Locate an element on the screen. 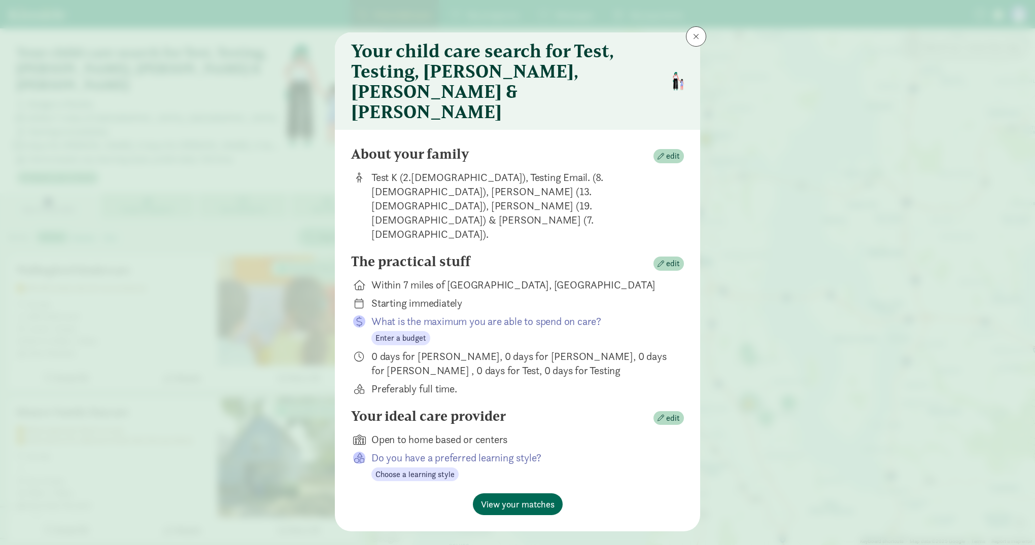 The width and height of the screenshot is (1035, 545). button: Enter a budget is located at coordinates (401, 338).